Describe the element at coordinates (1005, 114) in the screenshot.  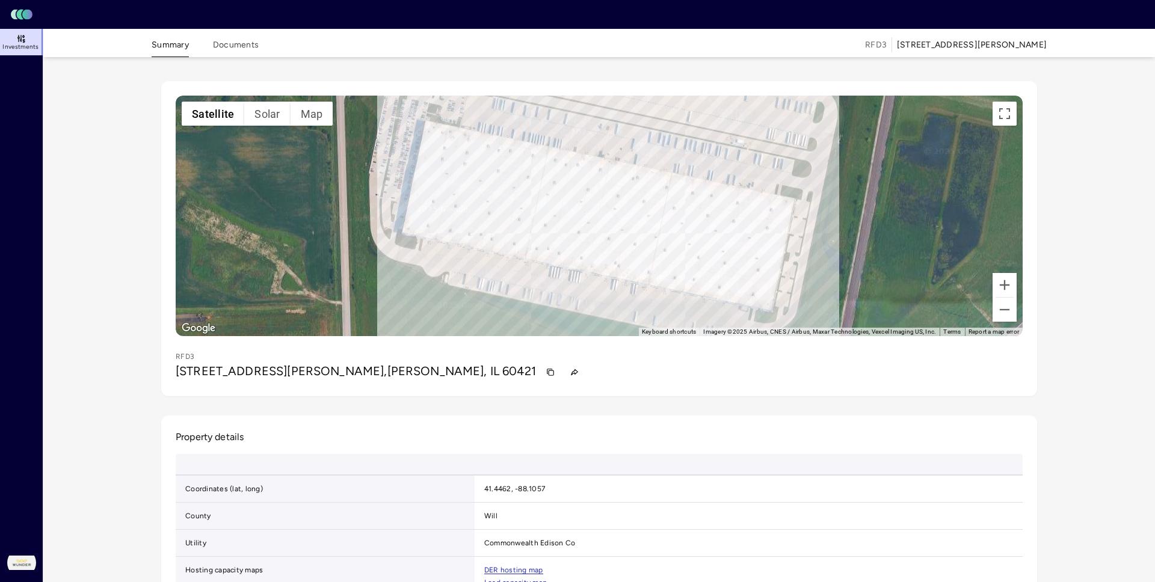
I see `button: Toggle fullscreen view` at that location.